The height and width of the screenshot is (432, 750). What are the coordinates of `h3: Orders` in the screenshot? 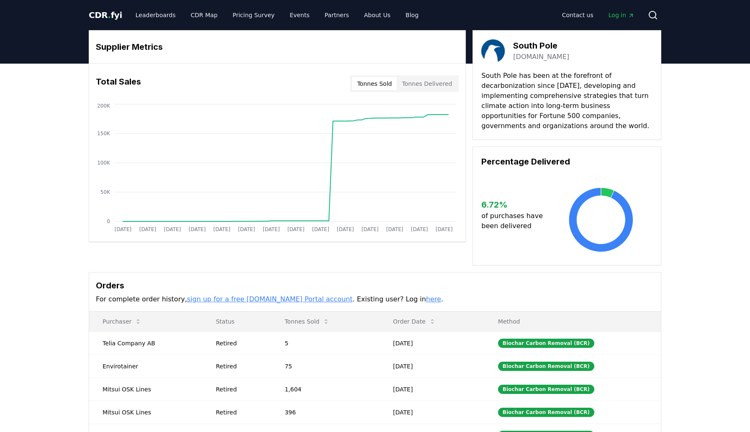 It's located at (375, 285).